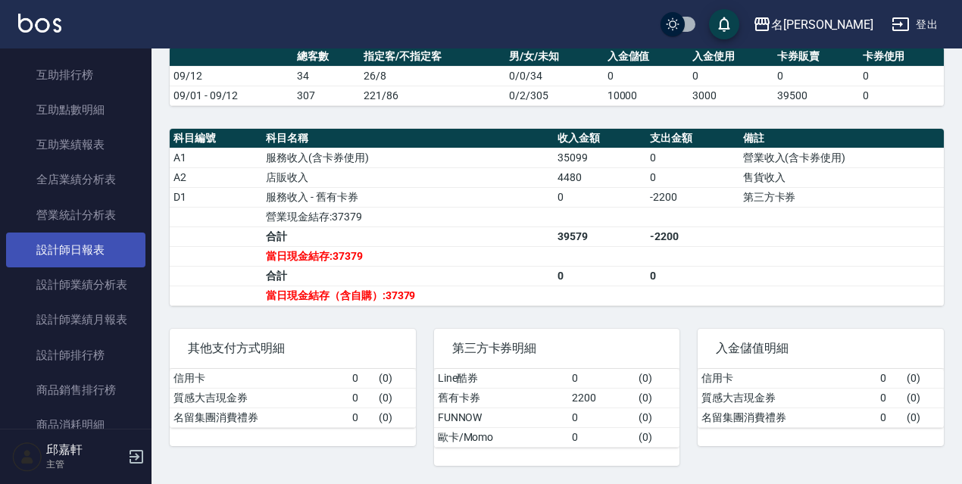 This screenshot has height=484, width=962. I want to click on th: 男/女/未知, so click(554, 57).